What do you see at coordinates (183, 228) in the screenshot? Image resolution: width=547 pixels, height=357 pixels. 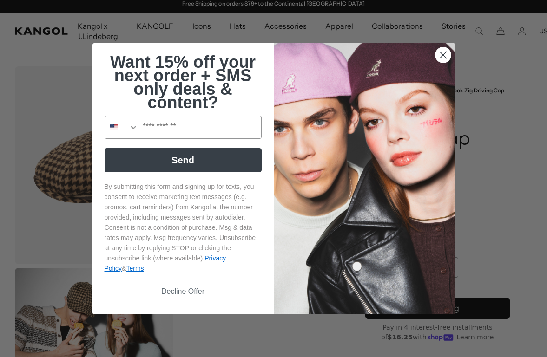 I see `p: By submitting this form and signing up for texts, you consent to receive marketing text messages ...` at bounding box center [183, 228].